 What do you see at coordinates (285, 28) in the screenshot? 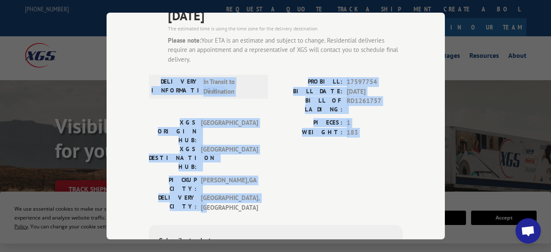
I see `div: The estimated time is using the time zone for the delivery destination.` at bounding box center [285, 28].